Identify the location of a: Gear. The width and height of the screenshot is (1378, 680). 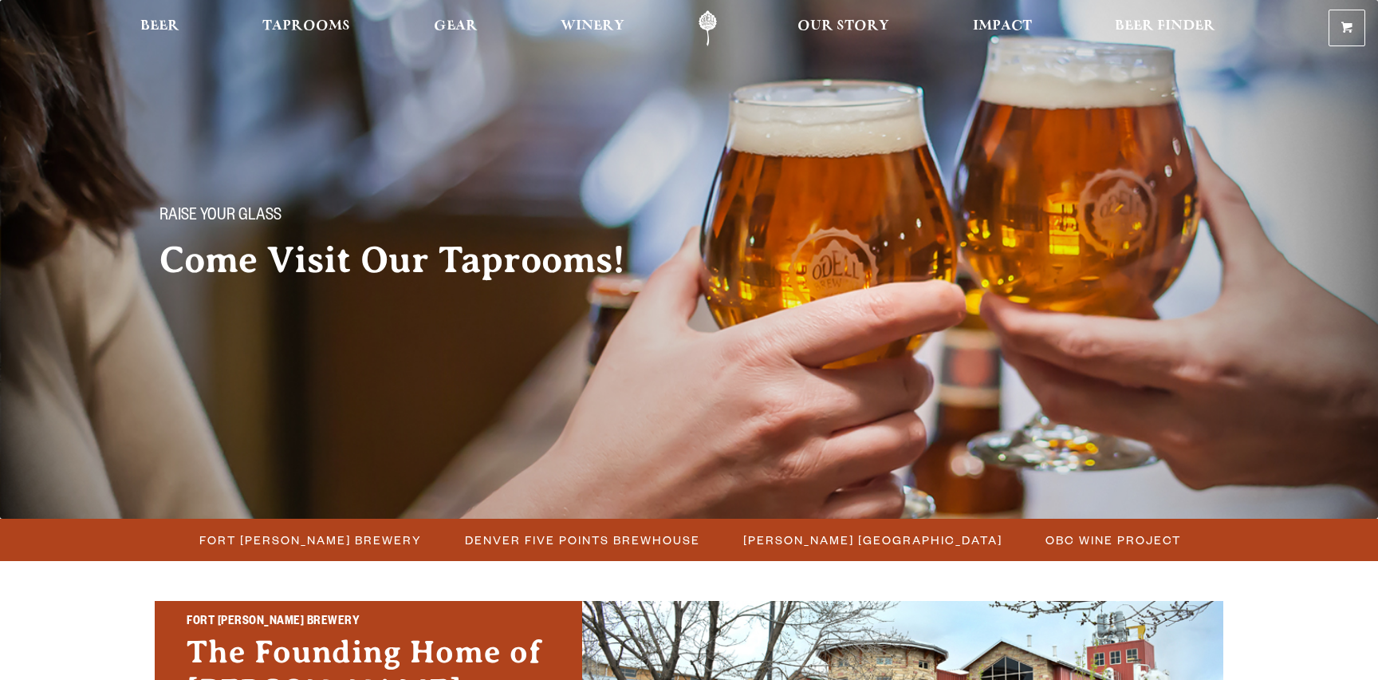
(455, 28).